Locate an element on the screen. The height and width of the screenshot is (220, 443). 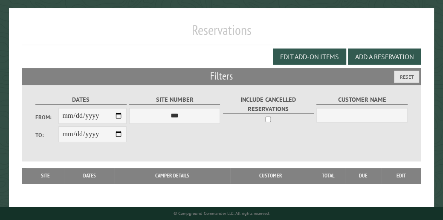
button: Reset is located at coordinates (406, 77).